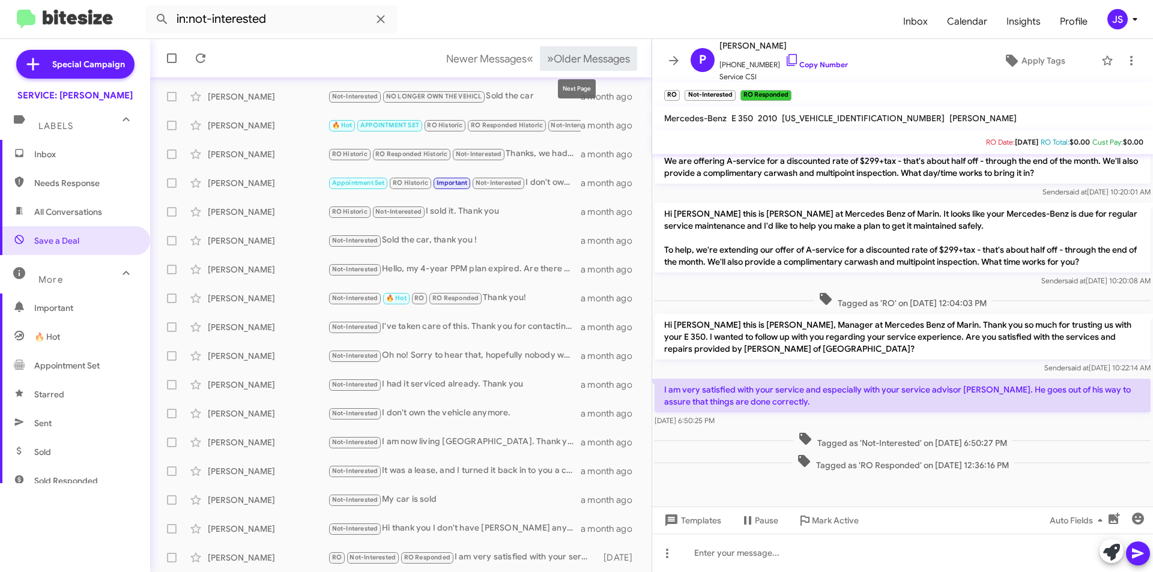 This screenshot has width=1153, height=572. Describe the element at coordinates (454, 154) in the screenshot. I see `div: Thanks, we had it serviced. Thank you.` at that location.